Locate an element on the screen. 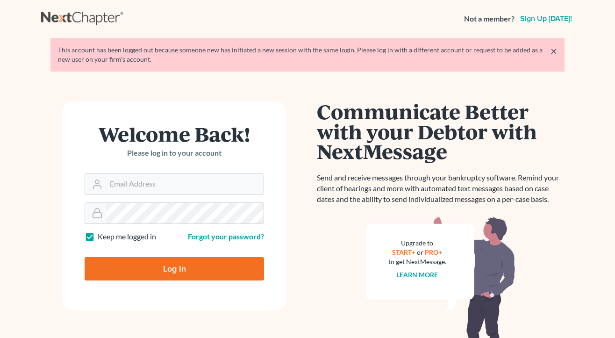 The width and height of the screenshot is (615, 338). strong: Not a member? is located at coordinates (489, 19).